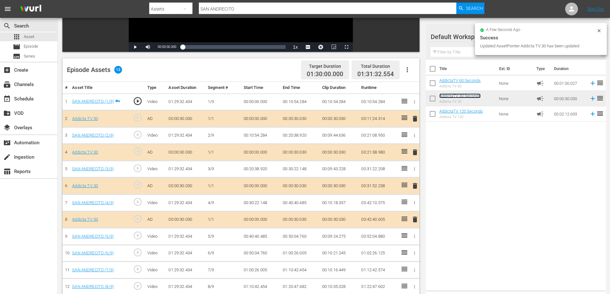  I want to click on td: 6/9, so click(223, 253).